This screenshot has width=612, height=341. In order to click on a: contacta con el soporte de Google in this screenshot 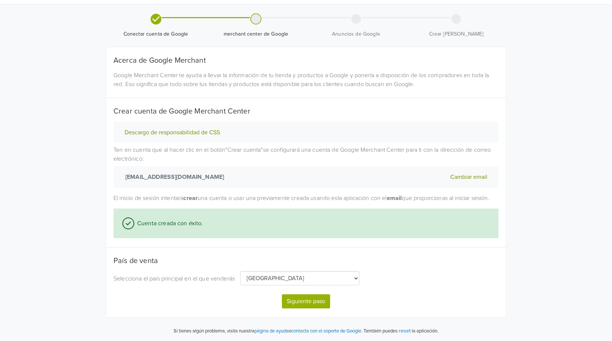, I will do `click(326, 331)`.